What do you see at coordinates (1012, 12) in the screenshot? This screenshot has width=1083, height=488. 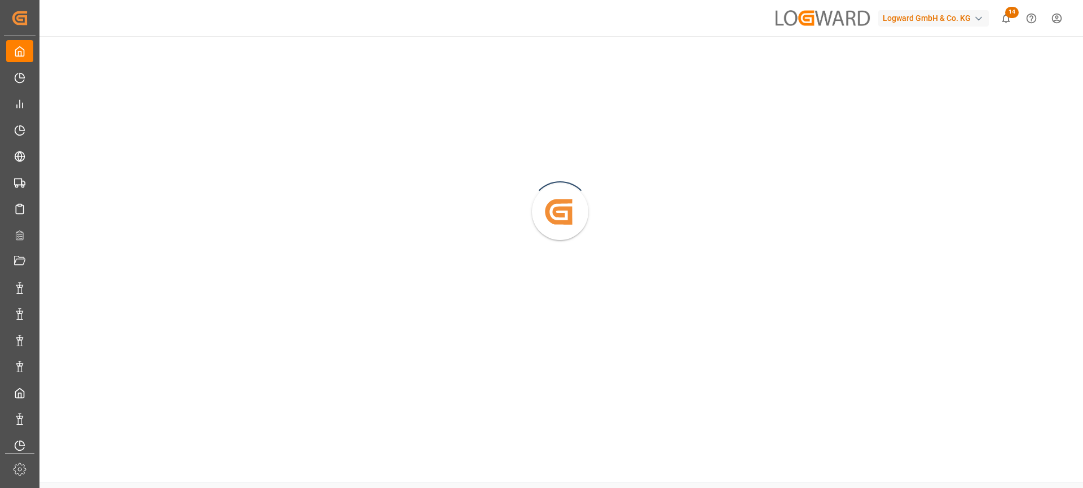 I see `span: 14` at bounding box center [1012, 12].